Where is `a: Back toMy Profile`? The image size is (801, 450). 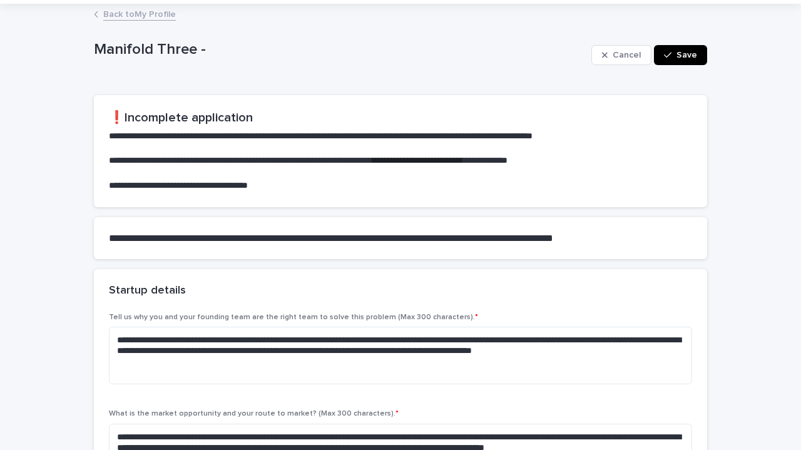 a: Back toMy Profile is located at coordinates (140, 13).